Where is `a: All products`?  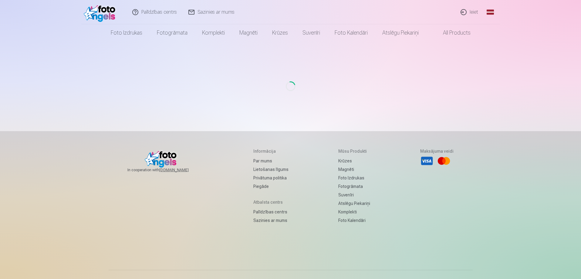
a: All products is located at coordinates (452, 33).